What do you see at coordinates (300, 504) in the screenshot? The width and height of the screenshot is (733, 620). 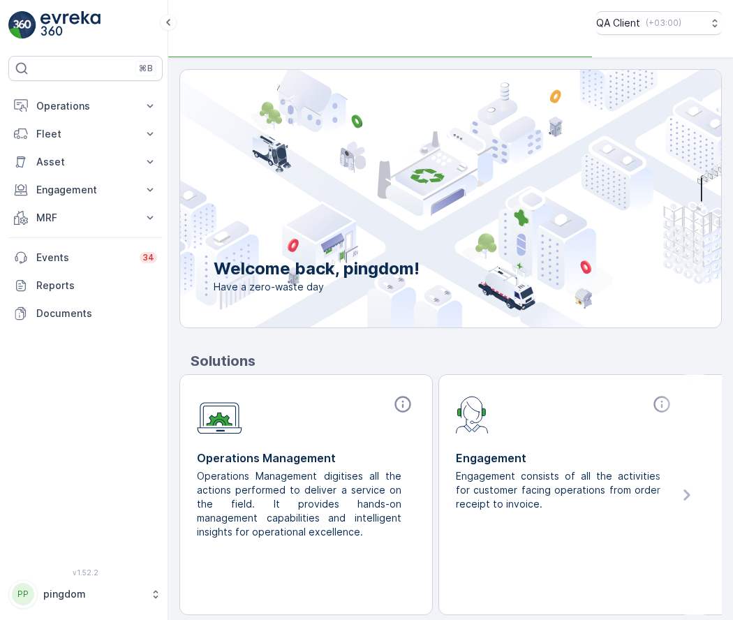 I see `p: Operations Management digitises all the actions performed to deliver a service on the field. It p...` at bounding box center [300, 504].